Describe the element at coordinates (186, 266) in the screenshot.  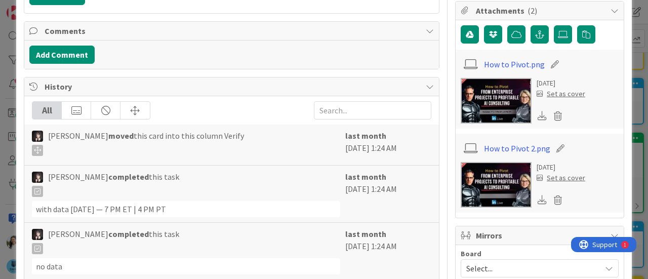
I see `div: no data` at that location.